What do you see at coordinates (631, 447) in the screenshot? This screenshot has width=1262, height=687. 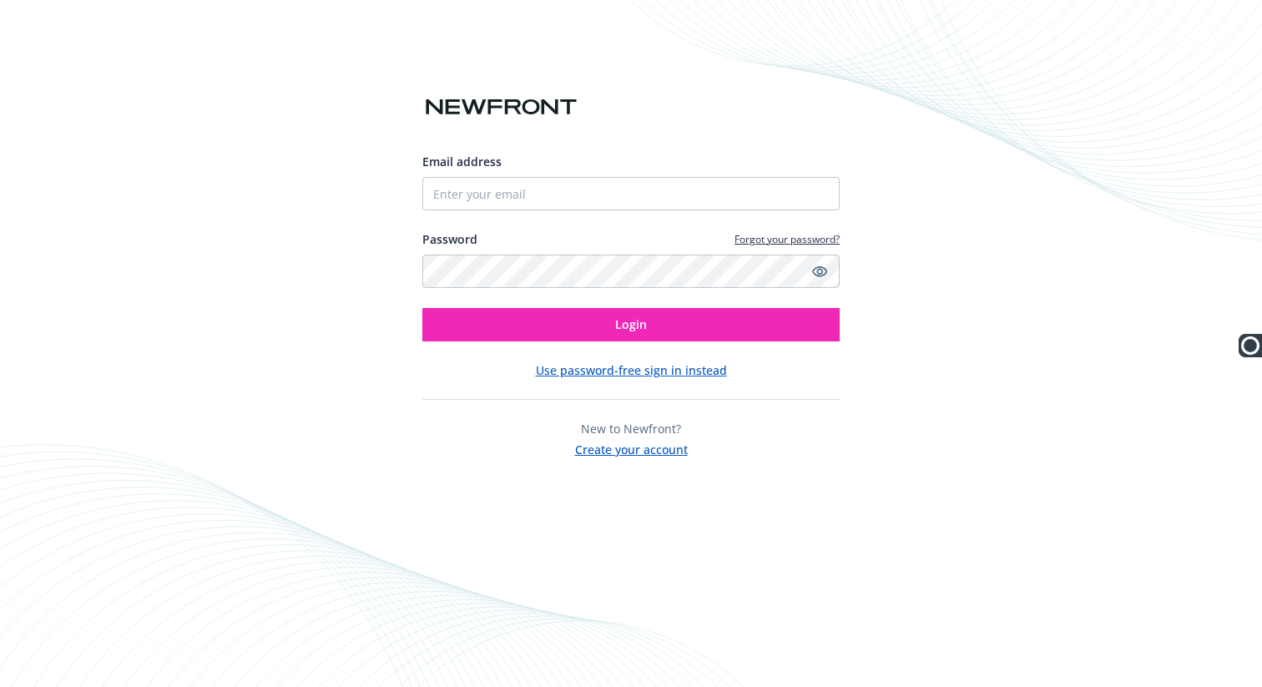 I see `button: Create your account` at bounding box center [631, 447].